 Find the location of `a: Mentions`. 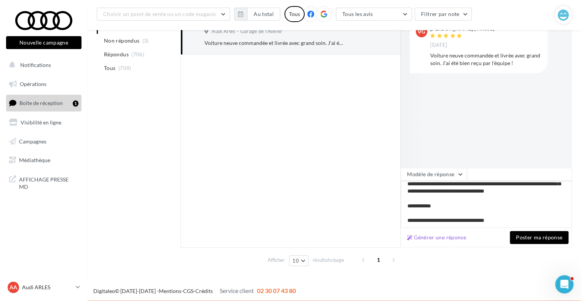

a: Mentions is located at coordinates (170, 291).